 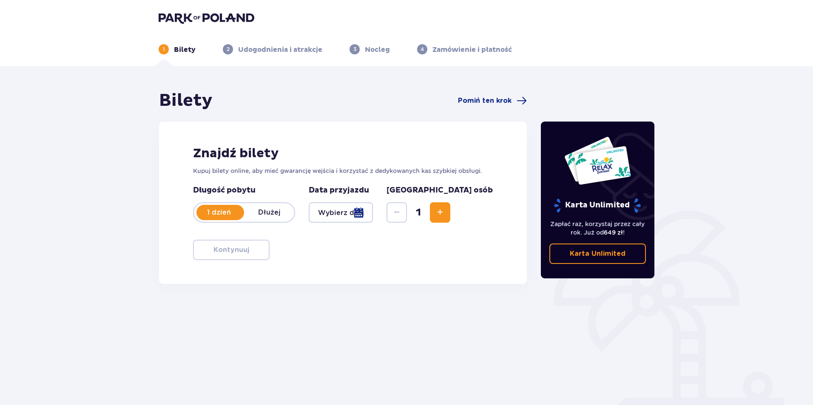 I want to click on div: 1Bilety, so click(x=177, y=49).